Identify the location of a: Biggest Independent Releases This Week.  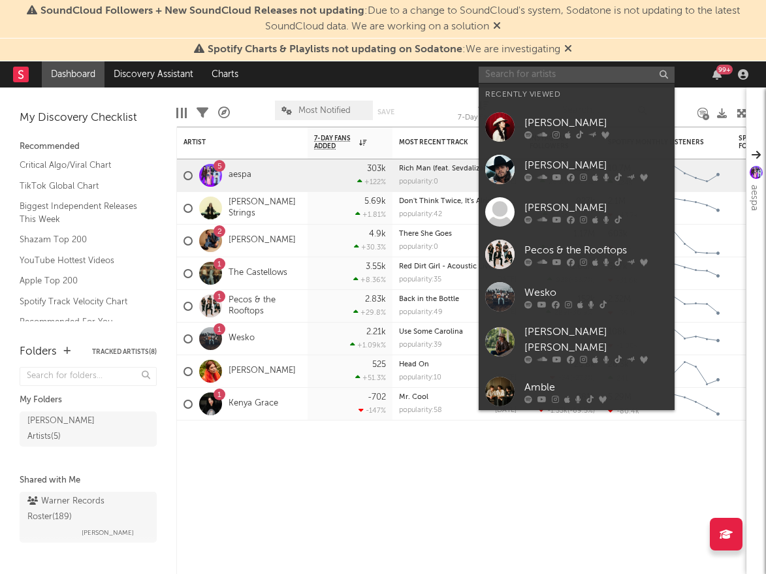
(82, 212).